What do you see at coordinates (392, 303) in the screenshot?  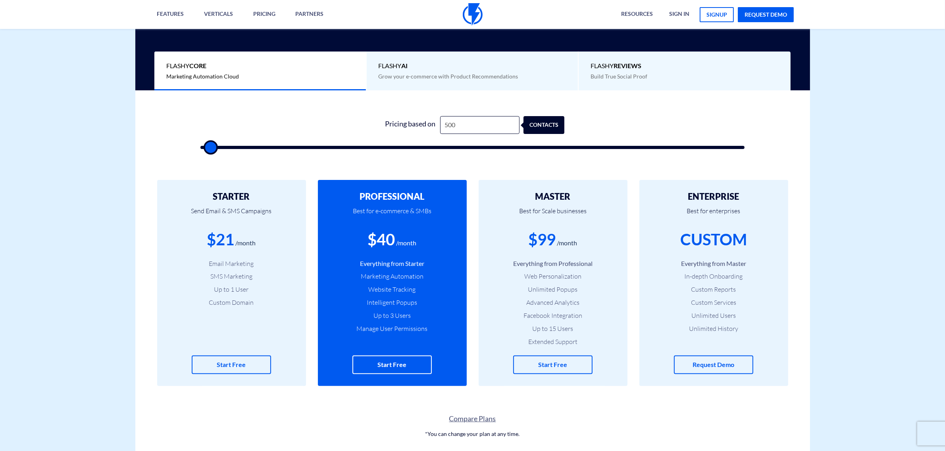 I see `li: Intelligent Popups` at bounding box center [392, 303].